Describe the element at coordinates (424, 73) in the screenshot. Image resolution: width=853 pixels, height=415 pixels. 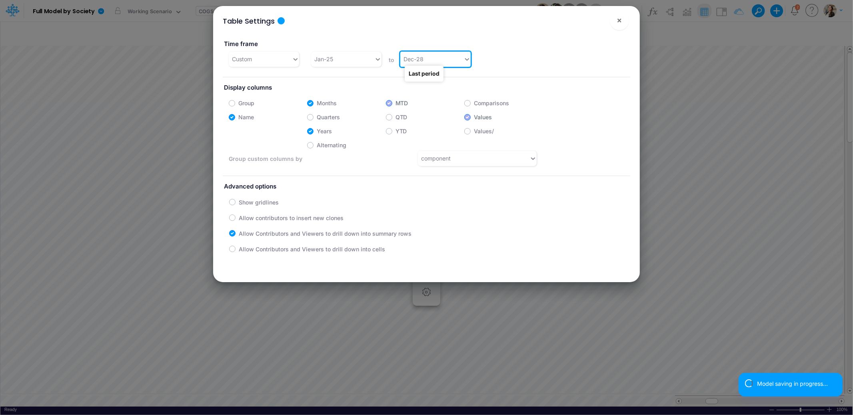
I see `strong: Last period` at that location.